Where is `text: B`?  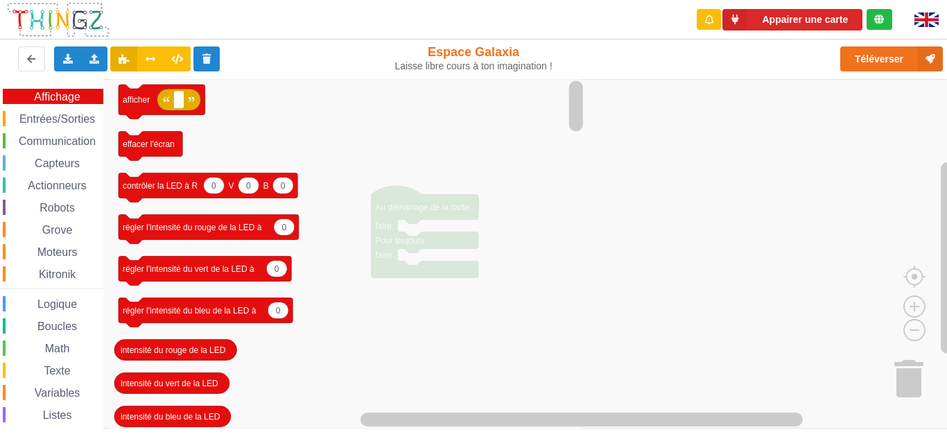 text: B is located at coordinates (266, 185).